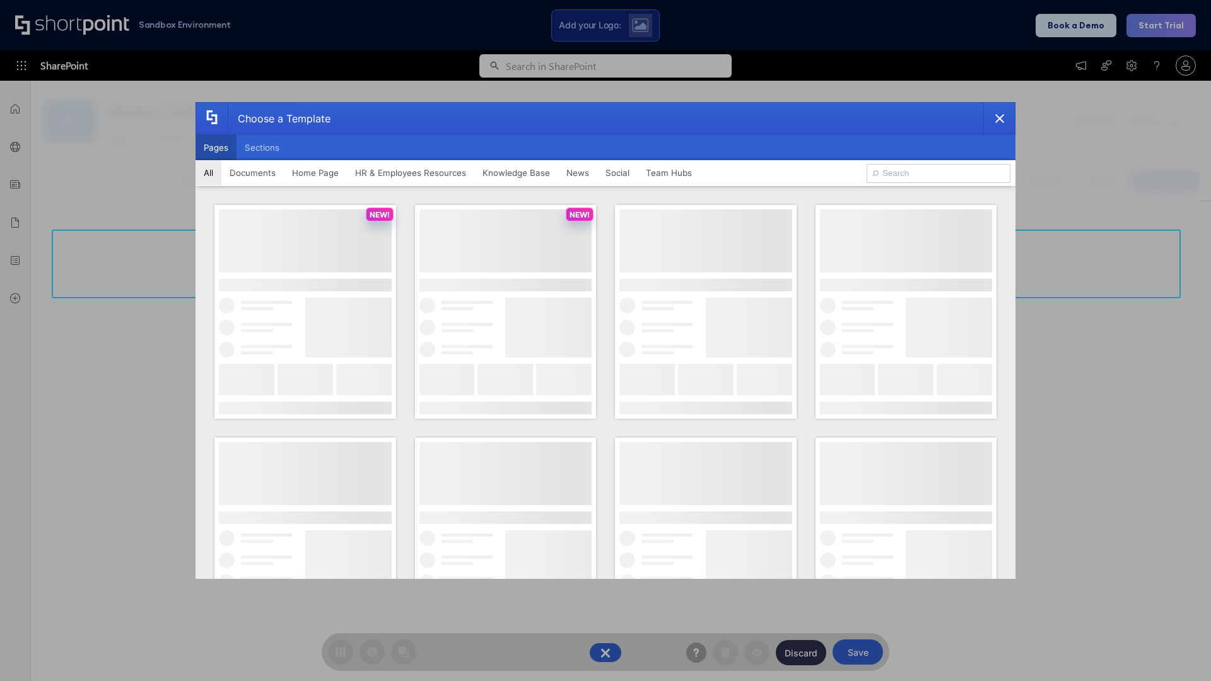  I want to click on div: Choose a Template, so click(279, 119).